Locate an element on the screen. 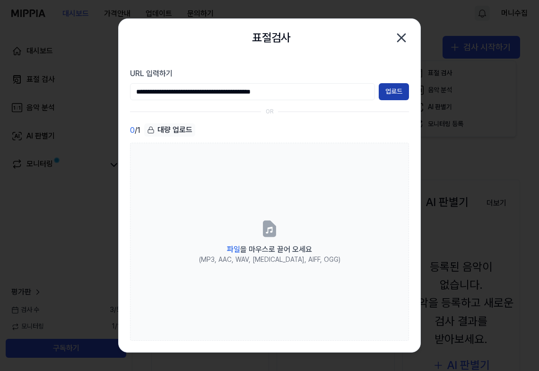  span: 을 마우스로 끌어 오세요 is located at coordinates (270, 249).